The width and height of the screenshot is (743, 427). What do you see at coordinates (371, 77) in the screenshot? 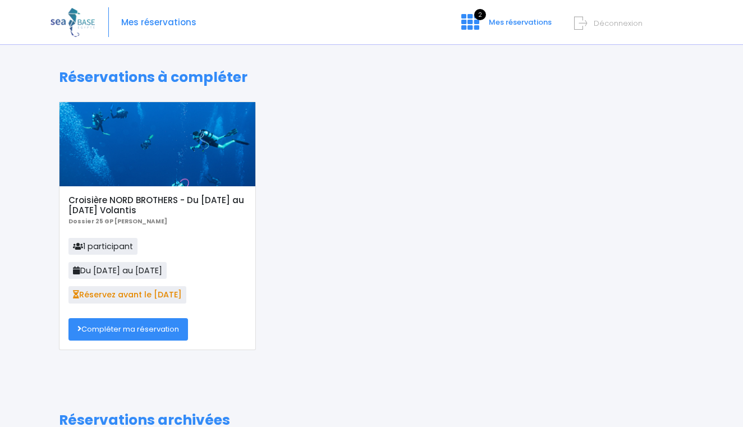
I see `h1: Réservations à compléter` at bounding box center [371, 77].